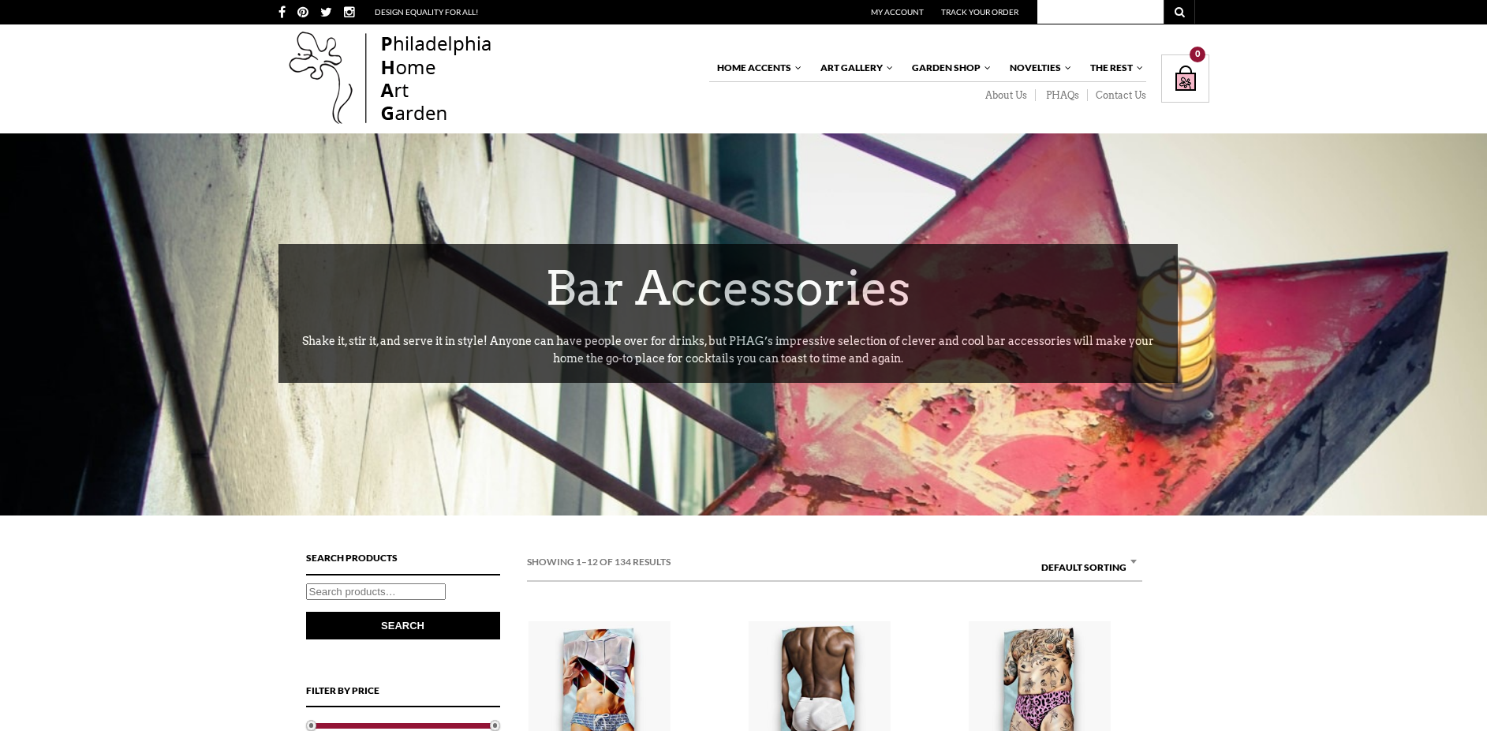 This screenshot has width=1487, height=731. What do you see at coordinates (599, 562) in the screenshot?
I see `em: Showing 1–12 of 134 results` at bounding box center [599, 562].